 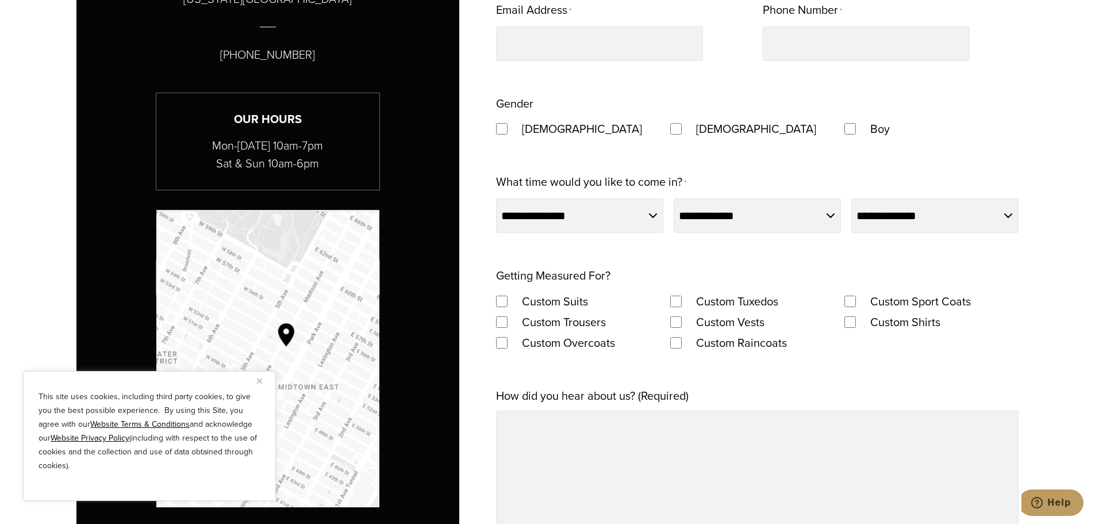 What do you see at coordinates (37, 13) in the screenshot?
I see `span: Help` at bounding box center [37, 13].